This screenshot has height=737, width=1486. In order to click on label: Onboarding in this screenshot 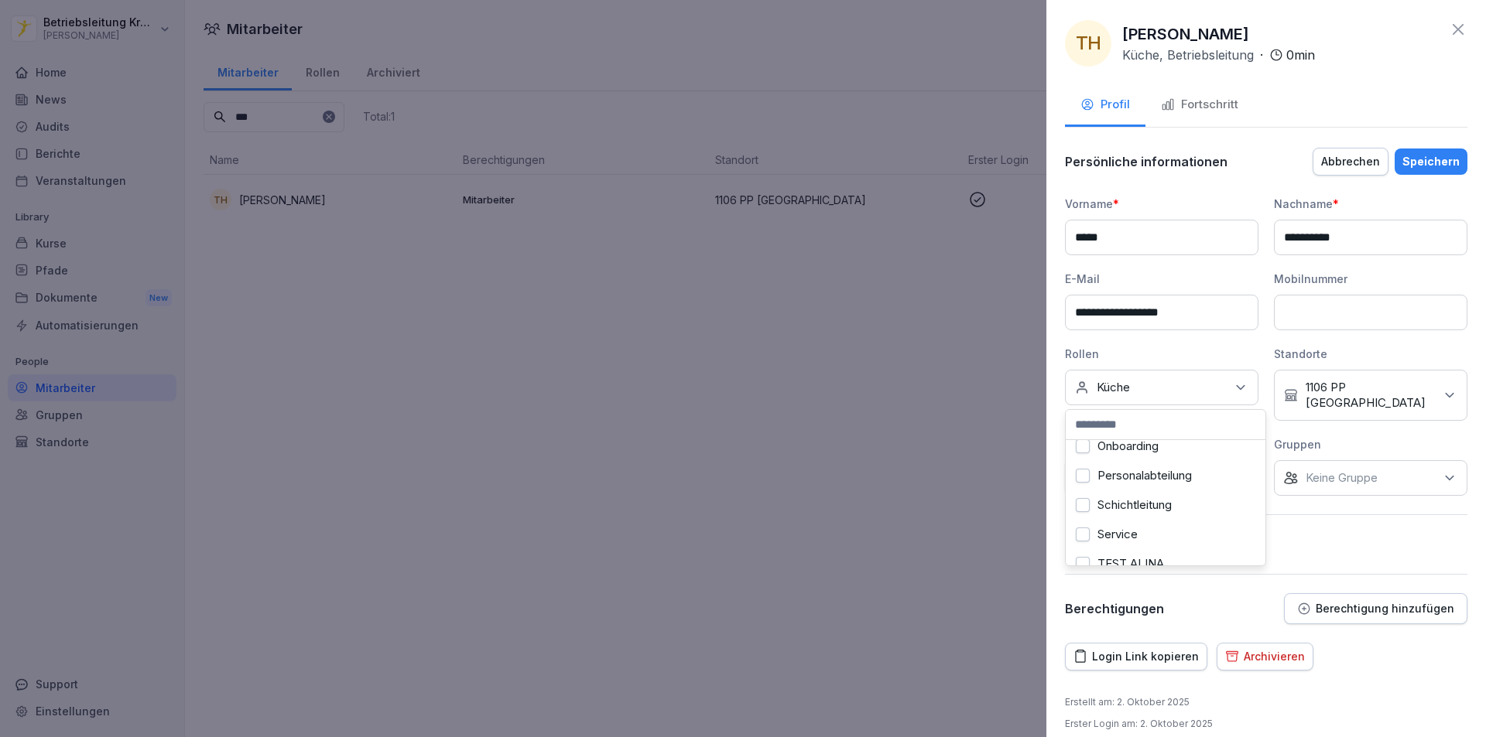, I will do `click(1127, 446)`.